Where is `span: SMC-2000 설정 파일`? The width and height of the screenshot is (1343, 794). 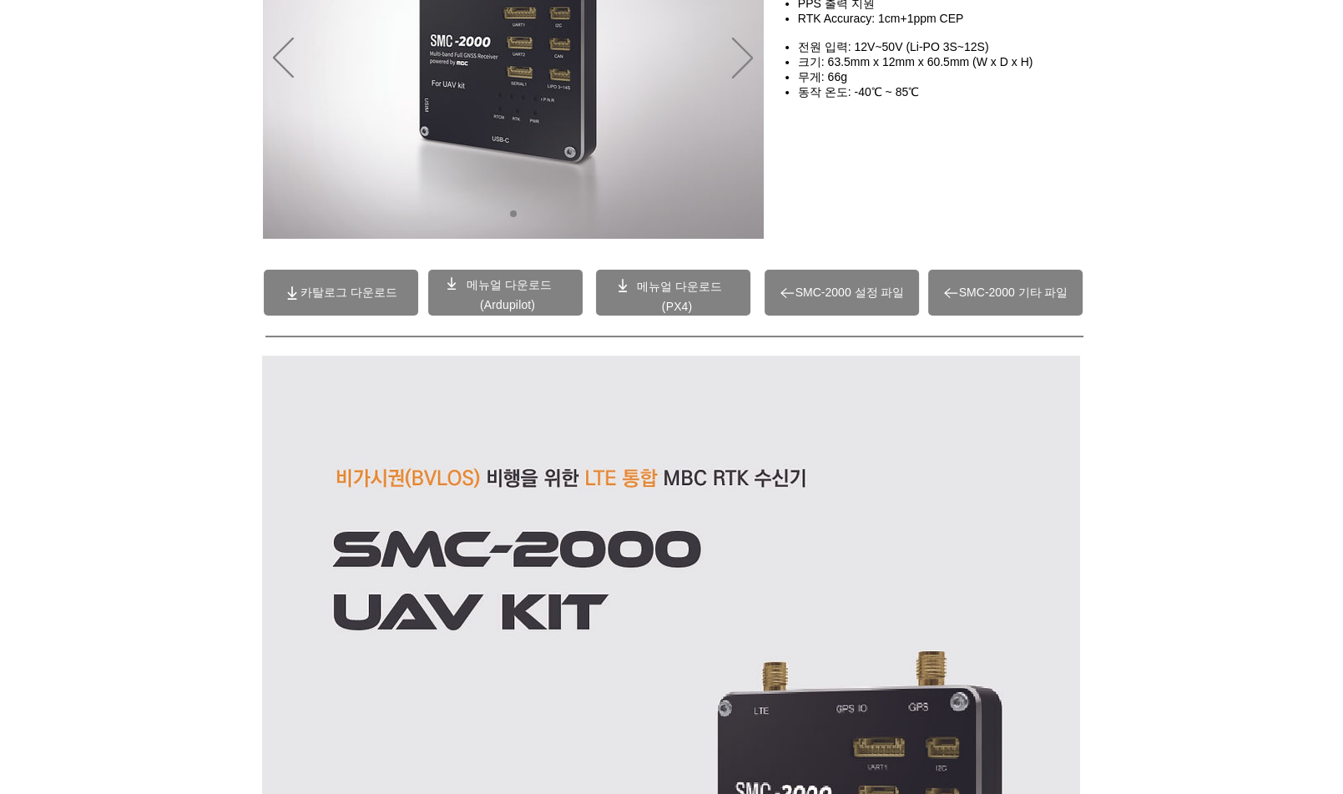
span: SMC-2000 설정 파일 is located at coordinates (850, 293).